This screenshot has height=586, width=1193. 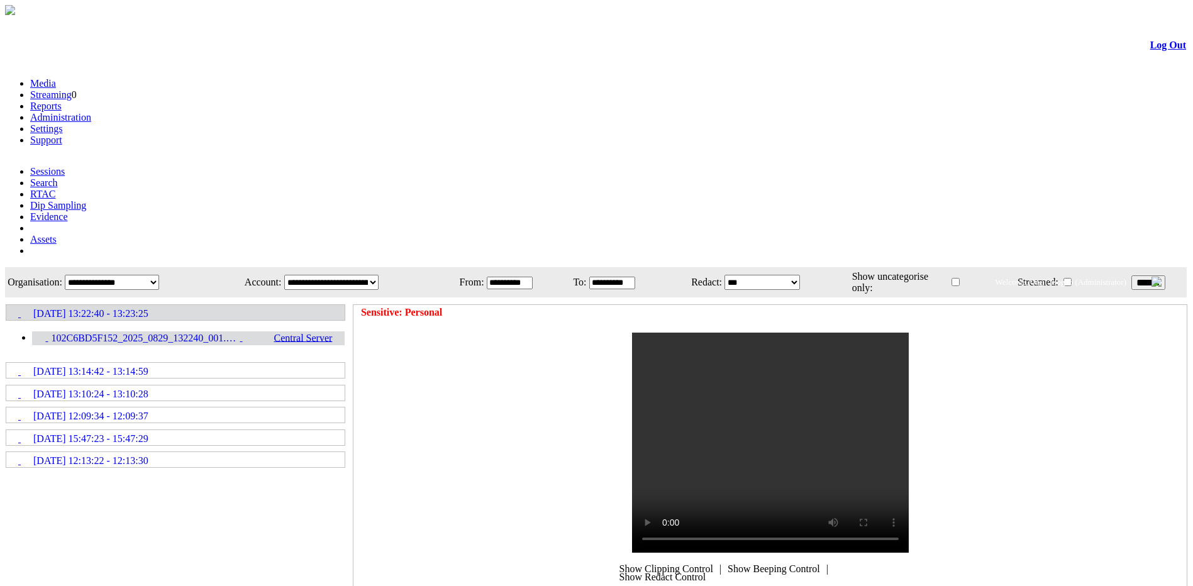 What do you see at coordinates (186, 337) in the screenshot?
I see `a: 102C6BD5F152_2025_0829_132240_001.MP4 Central Server` at bounding box center [186, 337].